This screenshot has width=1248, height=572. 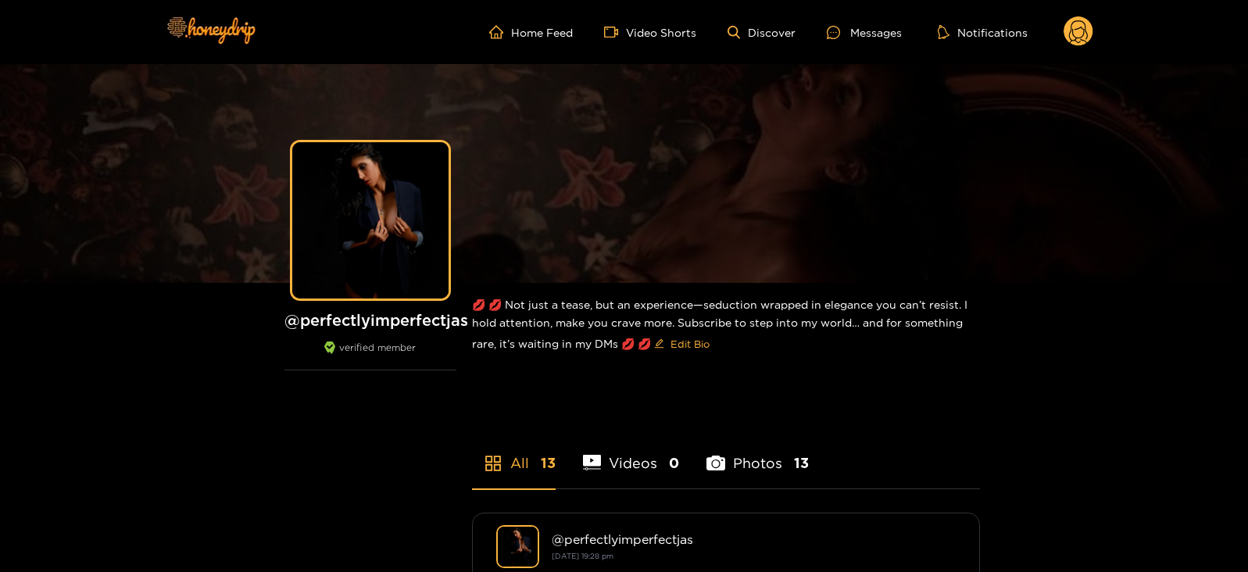 I want to click on div: @ perfectlyimperfectjas, so click(x=753, y=539).